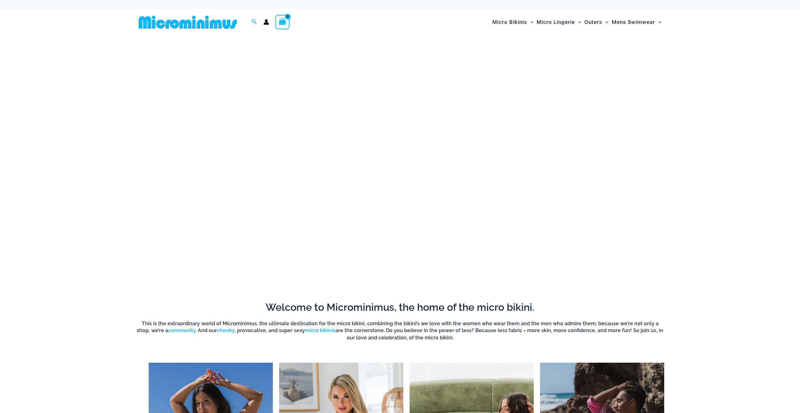  What do you see at coordinates (283, 22) in the screenshot?
I see `a: View Shopping Cart, empty` at bounding box center [283, 22].